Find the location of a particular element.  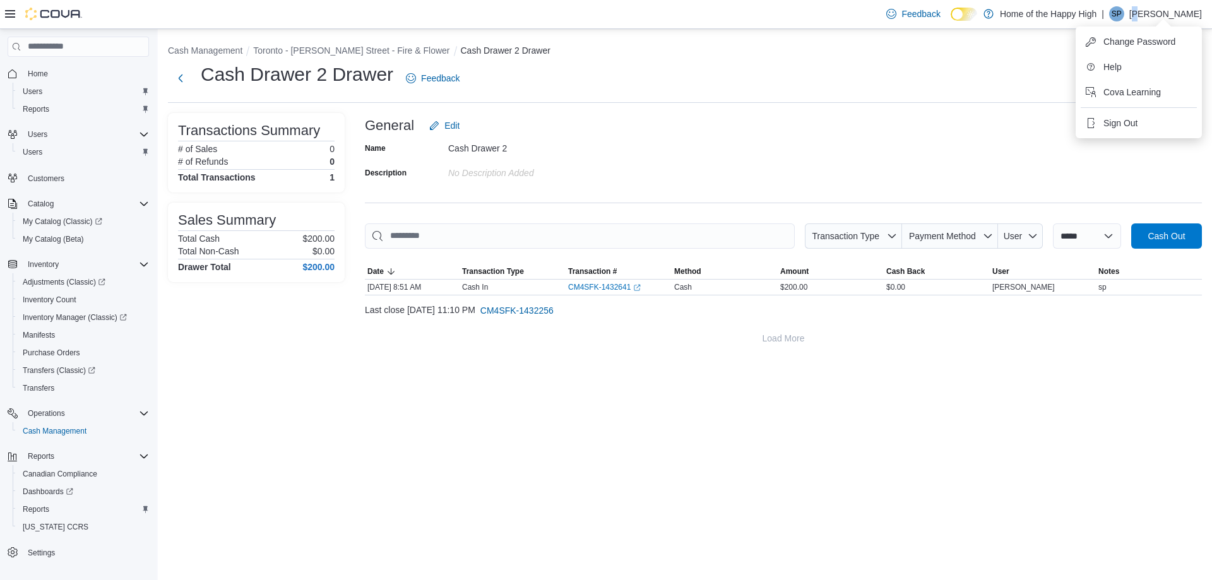

span: sp is located at coordinates (1102, 287).